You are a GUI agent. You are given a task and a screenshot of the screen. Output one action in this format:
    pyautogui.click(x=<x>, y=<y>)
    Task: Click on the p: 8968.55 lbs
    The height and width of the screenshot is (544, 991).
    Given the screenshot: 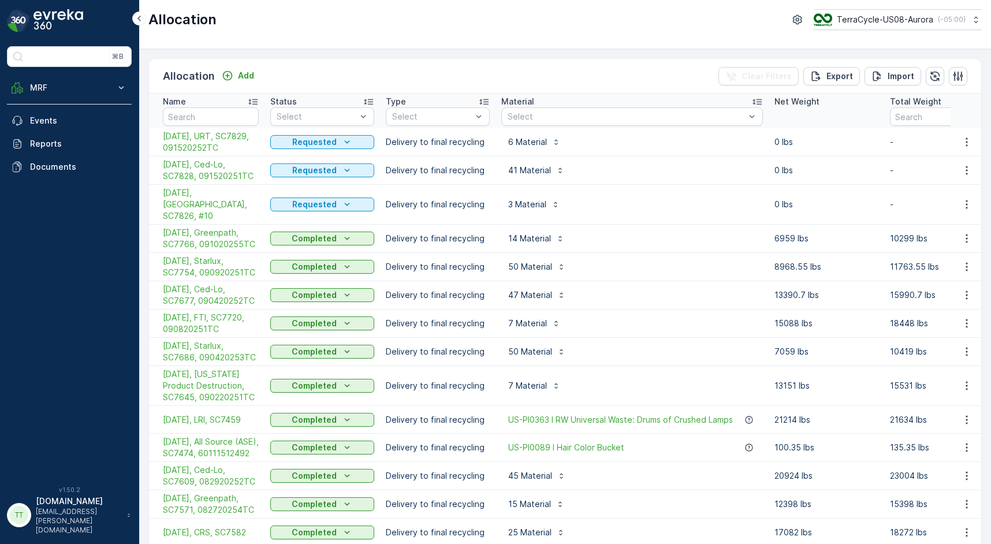 What is the action you would take?
    pyautogui.click(x=826, y=267)
    